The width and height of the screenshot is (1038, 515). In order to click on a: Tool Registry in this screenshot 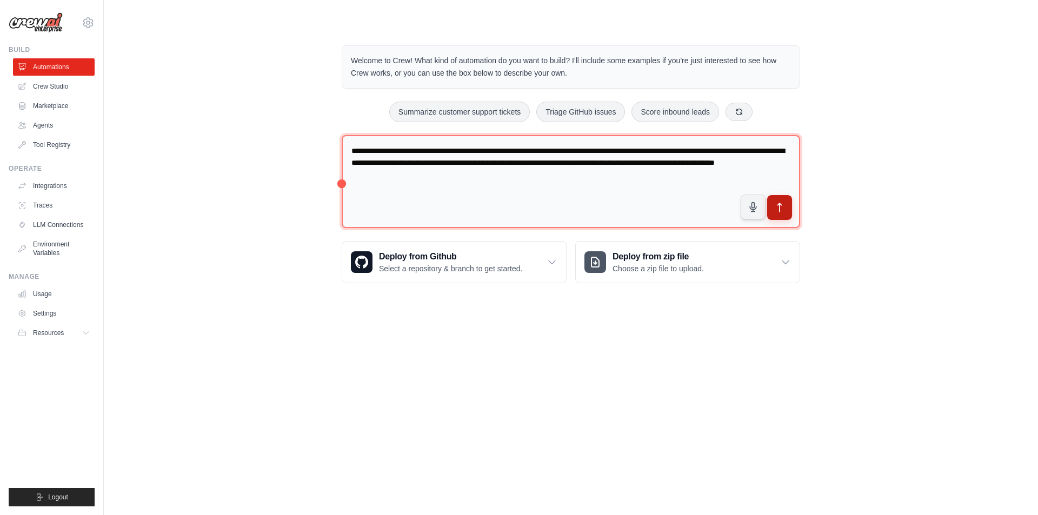, I will do `click(54, 145)`.